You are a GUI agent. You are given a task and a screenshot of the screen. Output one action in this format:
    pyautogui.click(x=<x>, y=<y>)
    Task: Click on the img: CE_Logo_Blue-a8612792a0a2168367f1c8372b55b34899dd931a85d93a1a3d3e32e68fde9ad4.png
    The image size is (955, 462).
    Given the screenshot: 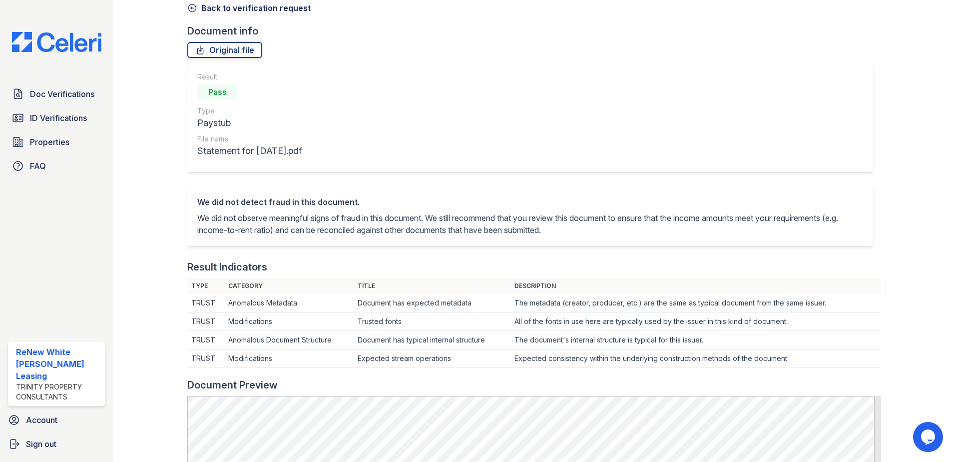 What is the action you would take?
    pyautogui.click(x=56, y=42)
    